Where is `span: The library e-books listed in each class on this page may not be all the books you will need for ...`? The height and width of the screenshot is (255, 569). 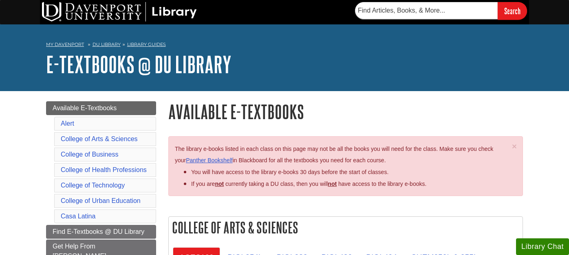
span: The library e-books listed in each class on this page may not be all the books you will need for ... is located at coordinates (334, 155).